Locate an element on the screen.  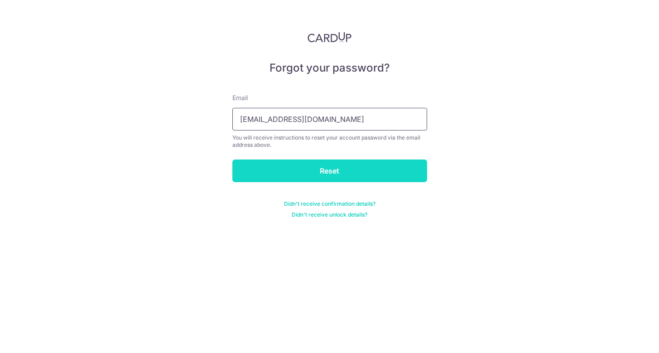
a: Didn't receive unlock details? is located at coordinates (329, 215).